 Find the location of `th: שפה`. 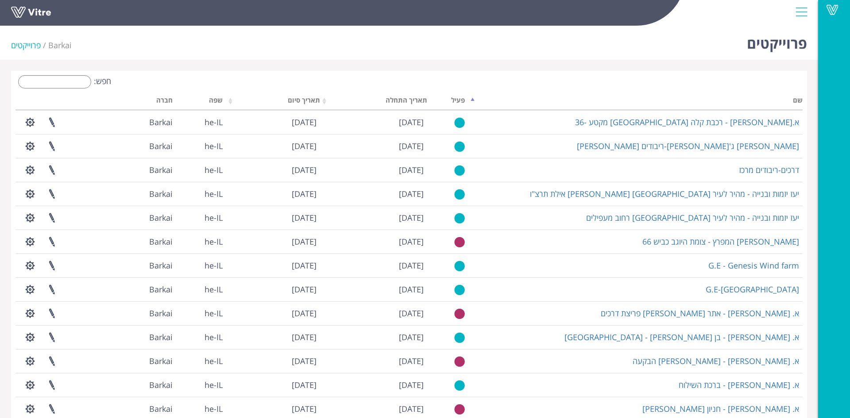

th: שפה is located at coordinates (201, 102).